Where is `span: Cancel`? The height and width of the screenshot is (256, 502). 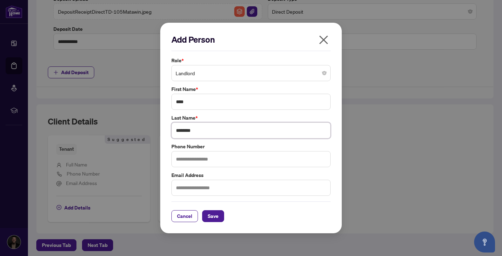 span: Cancel is located at coordinates (185, 216).